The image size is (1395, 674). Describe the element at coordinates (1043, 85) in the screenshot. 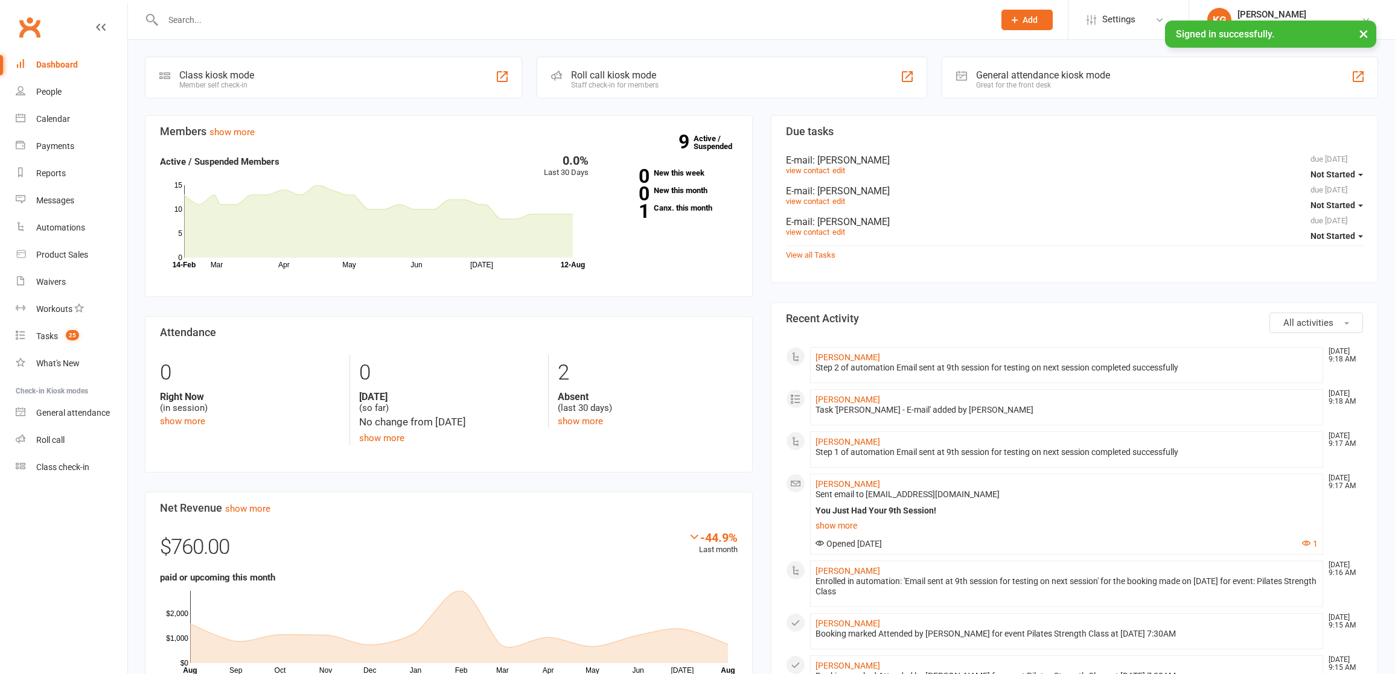

I see `div: Great for the front desk` at that location.